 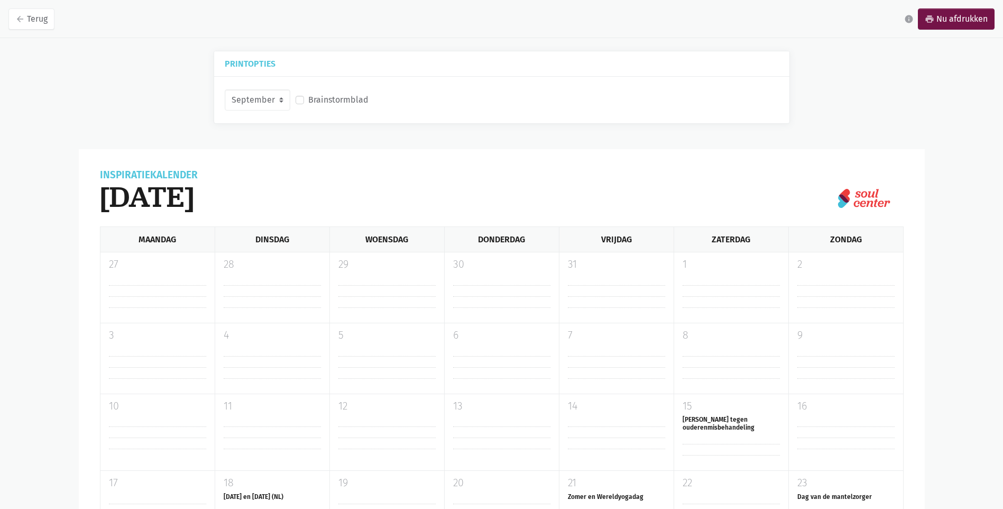 What do you see at coordinates (149, 175) in the screenshot?
I see `div: Inspiratiekalender` at bounding box center [149, 175].